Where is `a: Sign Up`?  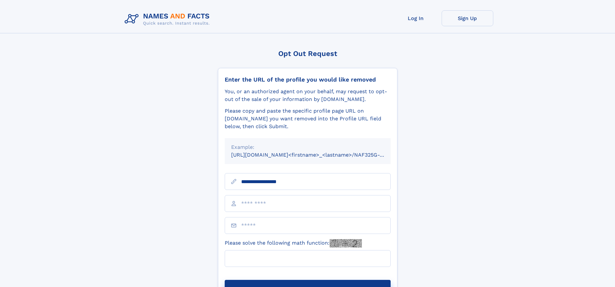
a: Sign Up is located at coordinates (468, 18).